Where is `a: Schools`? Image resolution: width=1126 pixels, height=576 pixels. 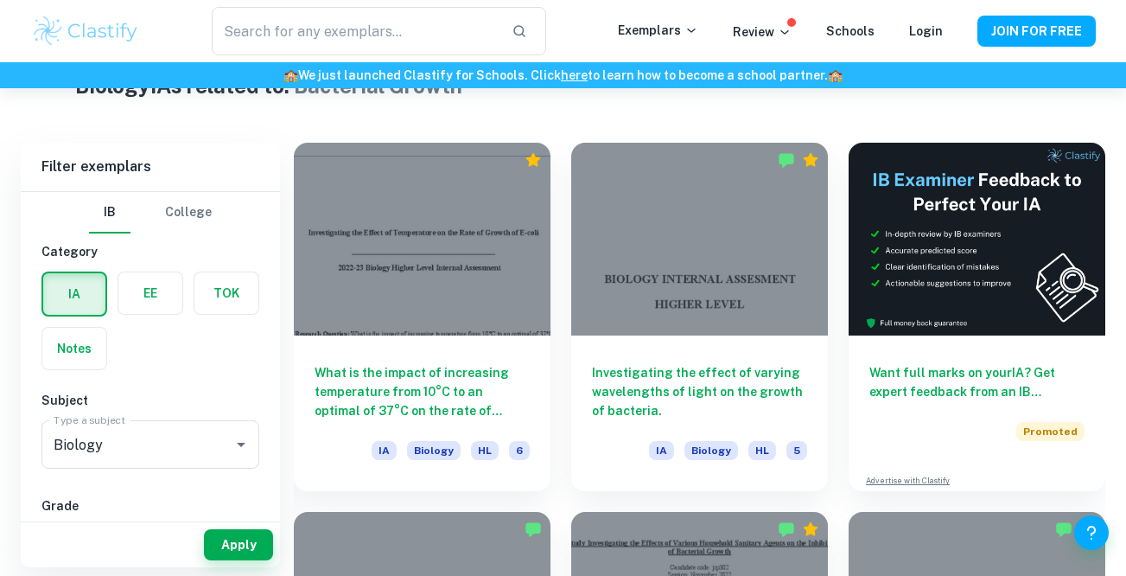 a: Schools is located at coordinates (851, 31).